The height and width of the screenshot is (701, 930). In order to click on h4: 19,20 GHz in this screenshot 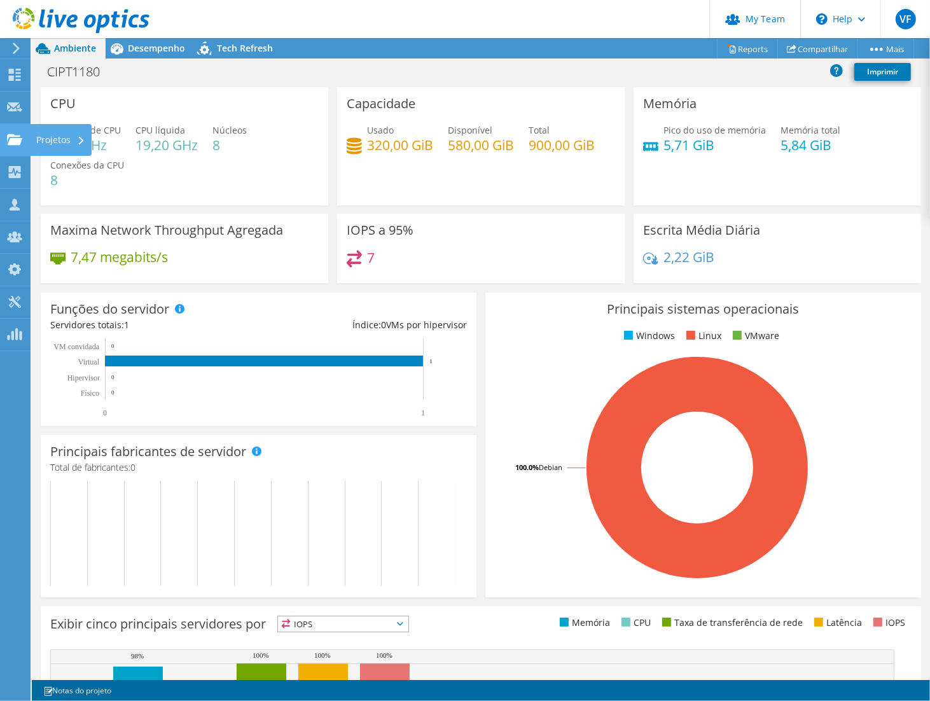, I will do `click(167, 145)`.